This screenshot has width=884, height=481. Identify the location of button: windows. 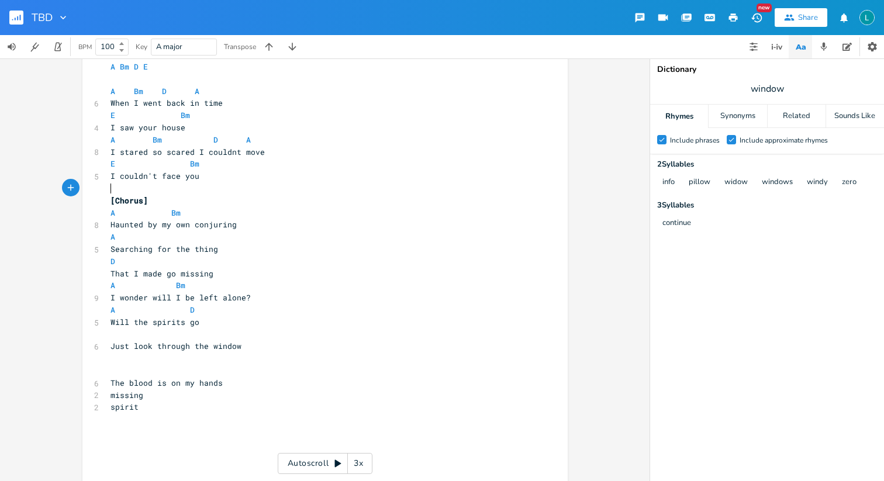
(777, 182).